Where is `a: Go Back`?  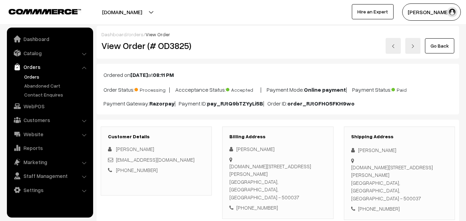 a: Go Back is located at coordinates (440, 46).